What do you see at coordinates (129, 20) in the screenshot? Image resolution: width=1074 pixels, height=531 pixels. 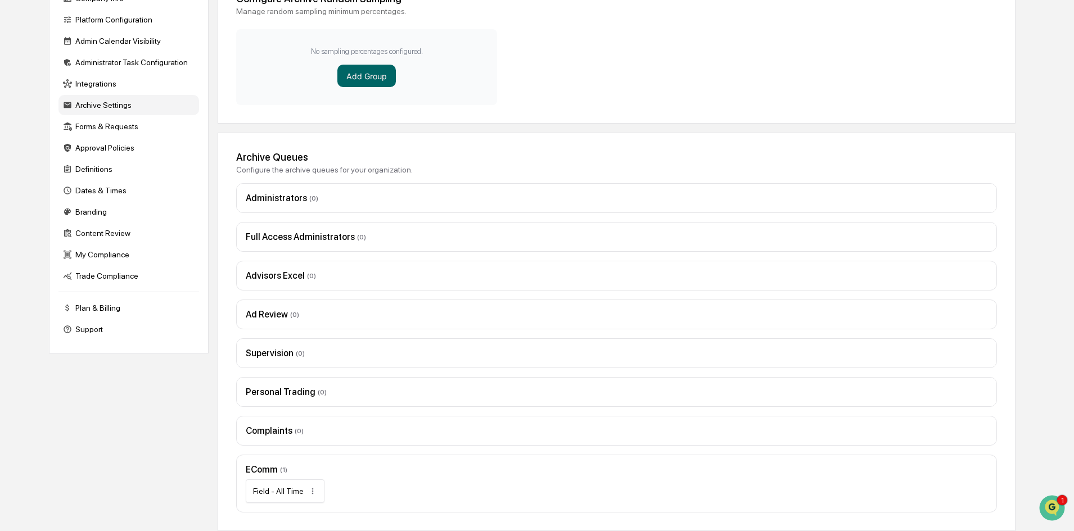 I see `div: Platform Configuration` at bounding box center [129, 20].